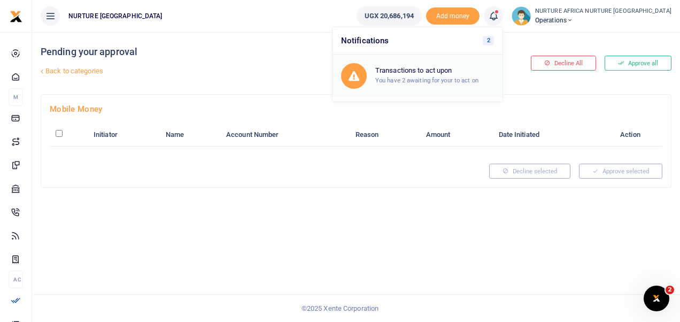  Describe the element at coordinates (453, 16) in the screenshot. I see `li: Toup your wallet` at that location.